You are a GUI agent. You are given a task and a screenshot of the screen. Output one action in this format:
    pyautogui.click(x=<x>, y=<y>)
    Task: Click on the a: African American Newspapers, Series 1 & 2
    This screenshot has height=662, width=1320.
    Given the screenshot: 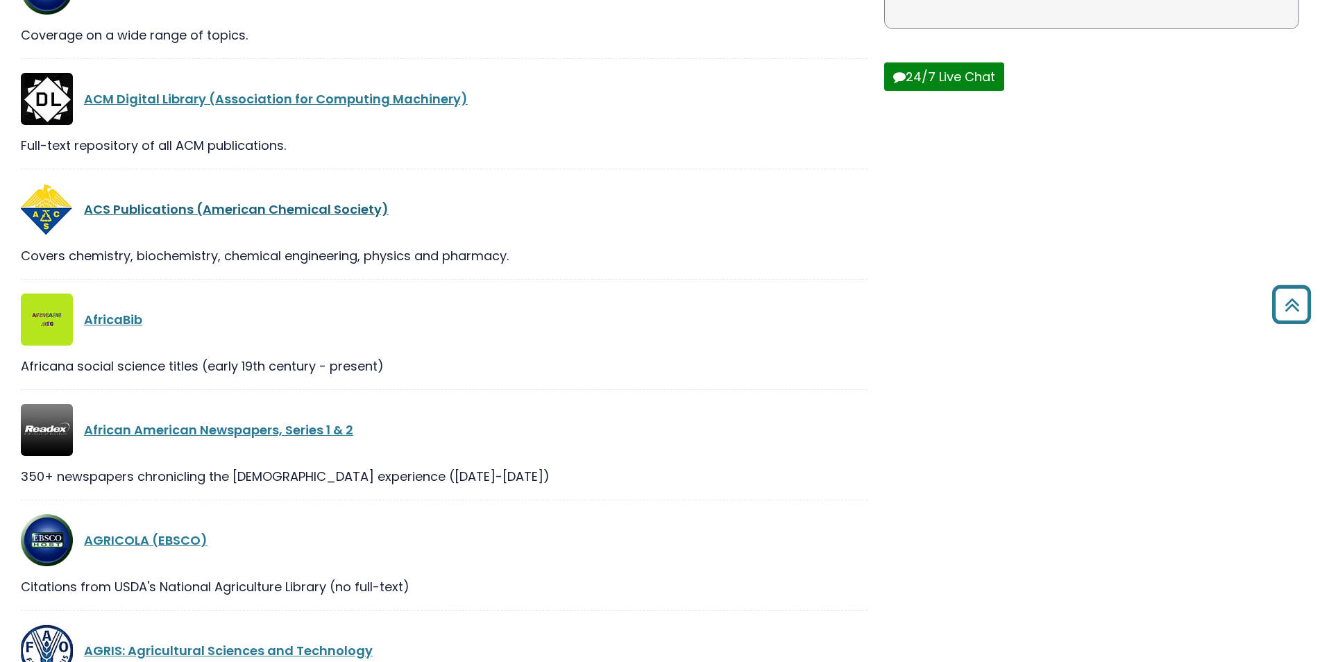 What is the action you would take?
    pyautogui.click(x=219, y=430)
    